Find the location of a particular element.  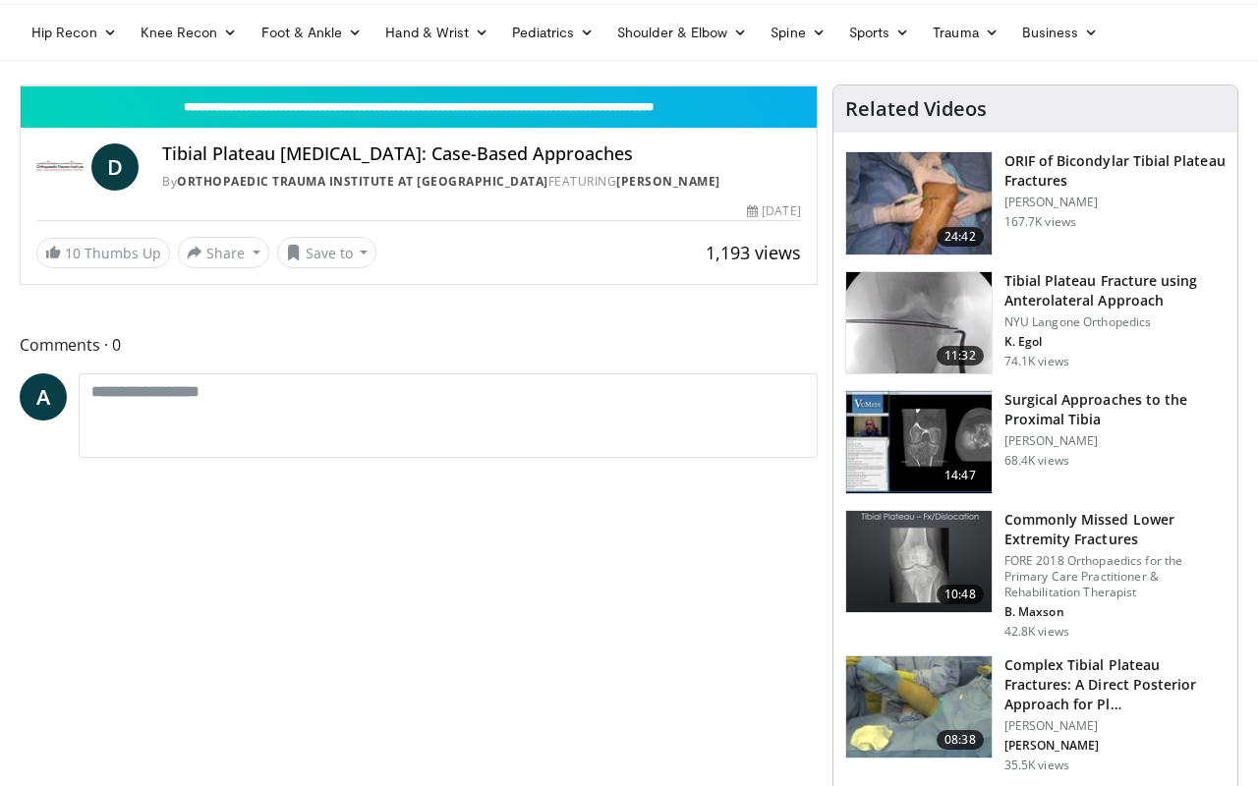

span: Comments 0 is located at coordinates (419, 345).